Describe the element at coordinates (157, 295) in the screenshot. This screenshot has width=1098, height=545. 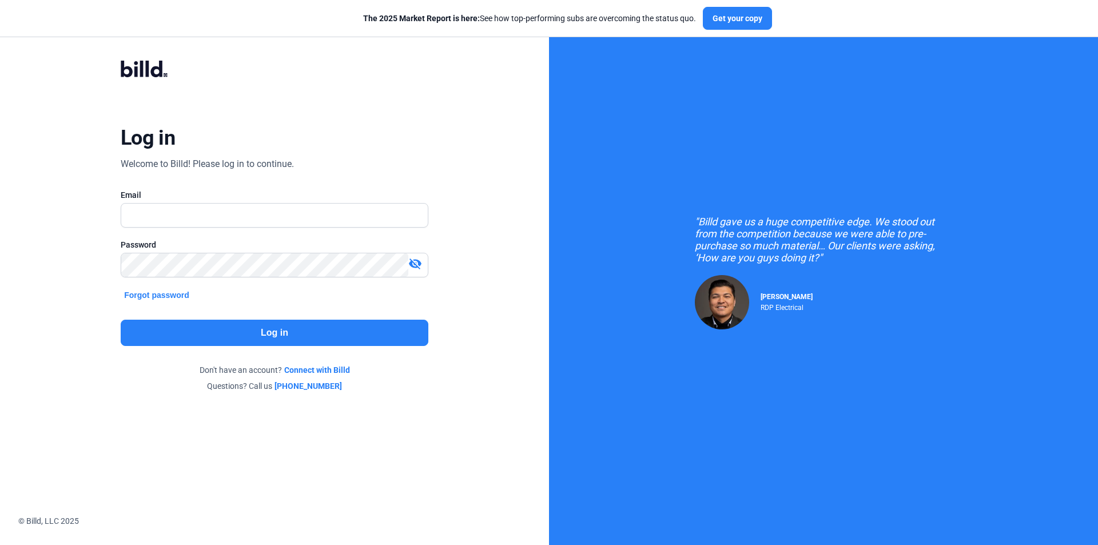
I see `button: Forgot password` at that location.